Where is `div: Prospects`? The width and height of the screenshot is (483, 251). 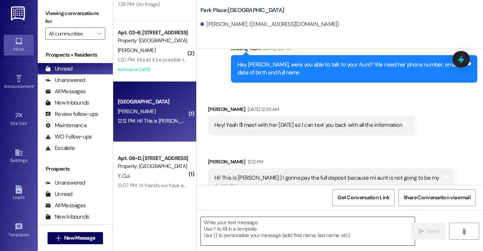 div: Prospects is located at coordinates (75, 169).